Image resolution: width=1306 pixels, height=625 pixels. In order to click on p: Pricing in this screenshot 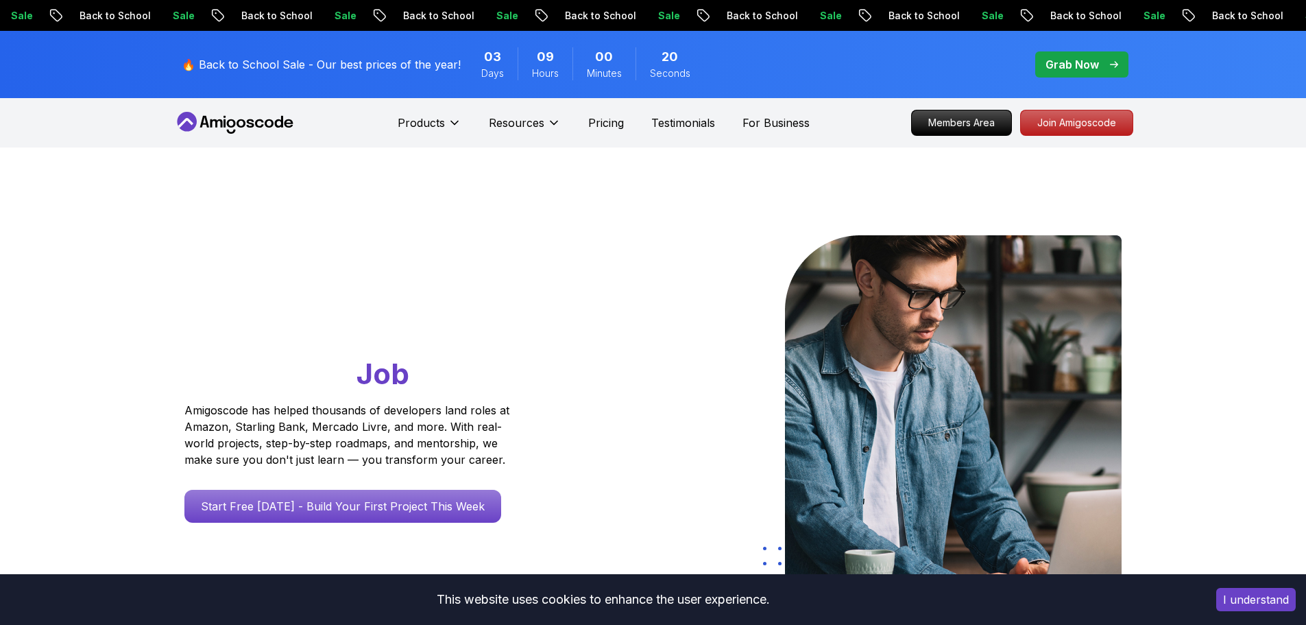, I will do `click(606, 123)`.